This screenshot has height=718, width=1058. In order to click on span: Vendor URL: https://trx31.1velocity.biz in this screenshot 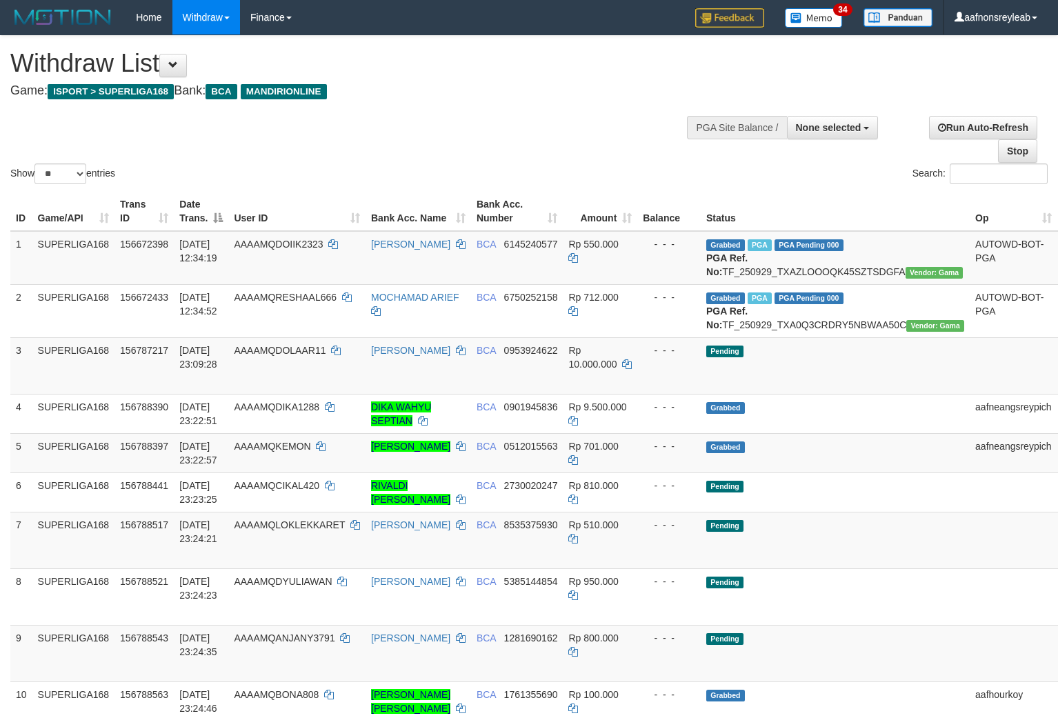, I will do `click(935, 272)`.